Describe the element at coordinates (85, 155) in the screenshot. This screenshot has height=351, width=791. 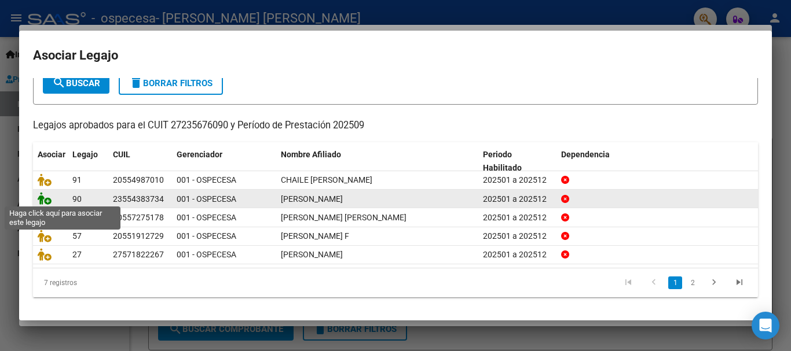
I see `span: Legajo` at that location.